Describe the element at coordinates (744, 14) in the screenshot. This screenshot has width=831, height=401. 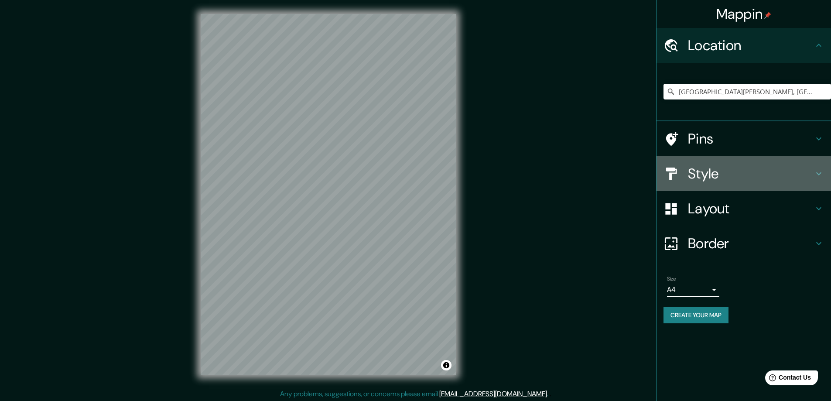
I see `h4: Mappin` at that location.